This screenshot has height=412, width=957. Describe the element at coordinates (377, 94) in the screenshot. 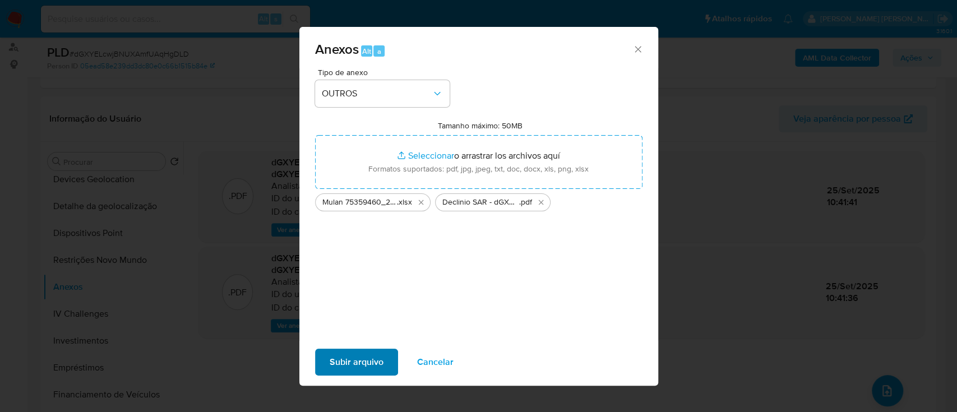

I see `span: OUTROS` at that location.